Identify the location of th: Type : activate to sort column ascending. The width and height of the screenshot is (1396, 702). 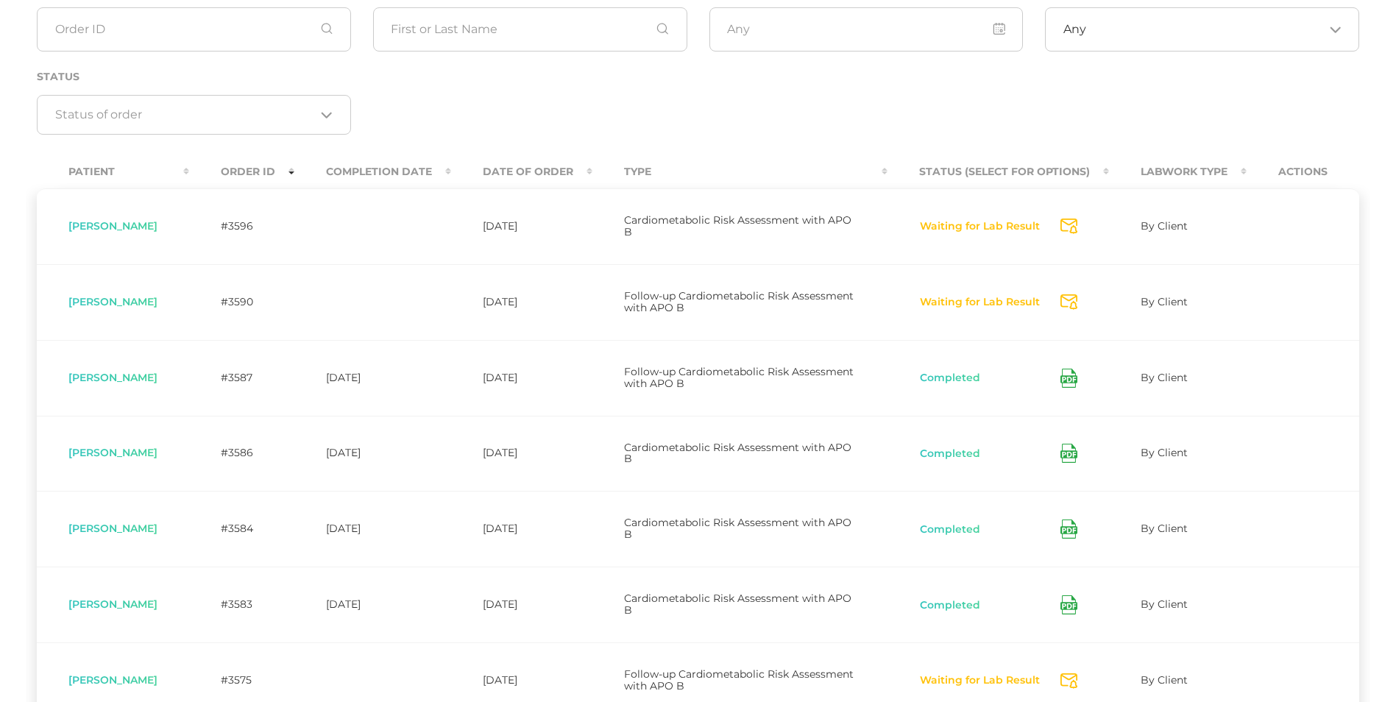
(740, 172).